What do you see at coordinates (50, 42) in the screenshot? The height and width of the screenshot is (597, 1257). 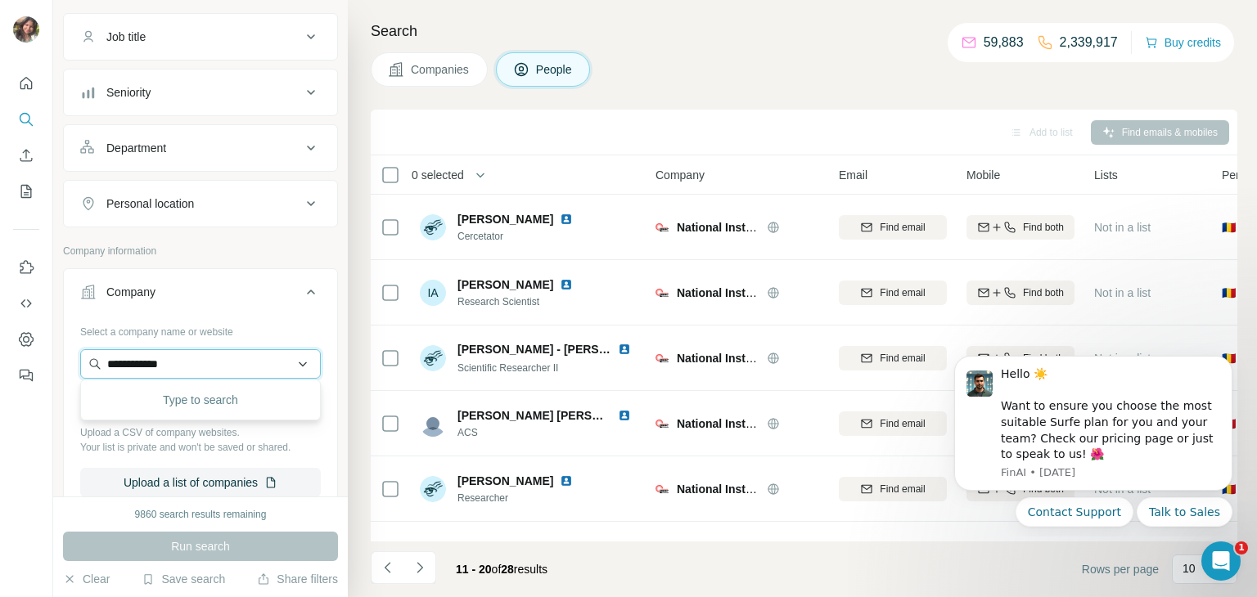 I see `img: Profile image for FinAI` at bounding box center [50, 42].